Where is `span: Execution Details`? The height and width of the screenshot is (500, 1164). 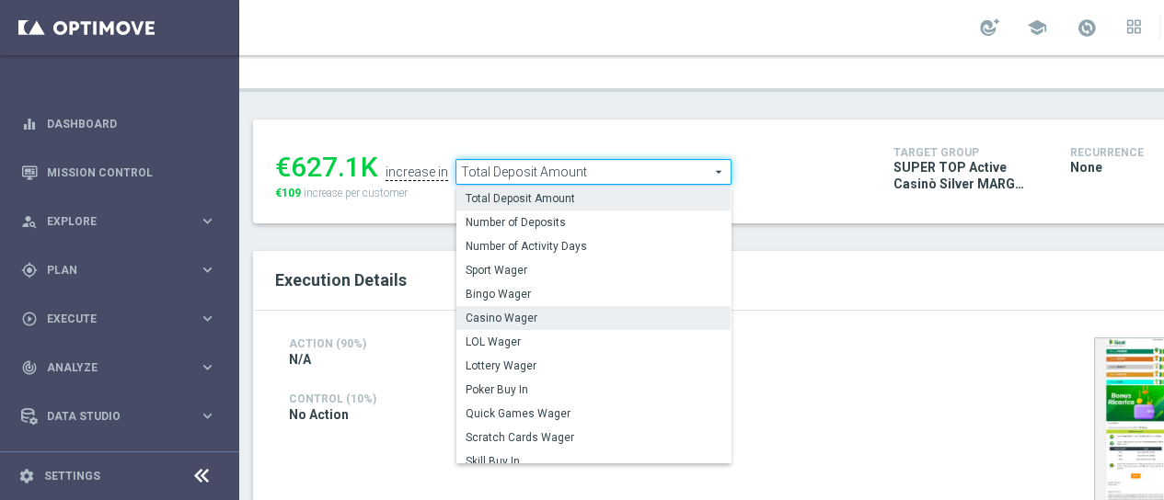 span: Execution Details is located at coordinates (340, 280).